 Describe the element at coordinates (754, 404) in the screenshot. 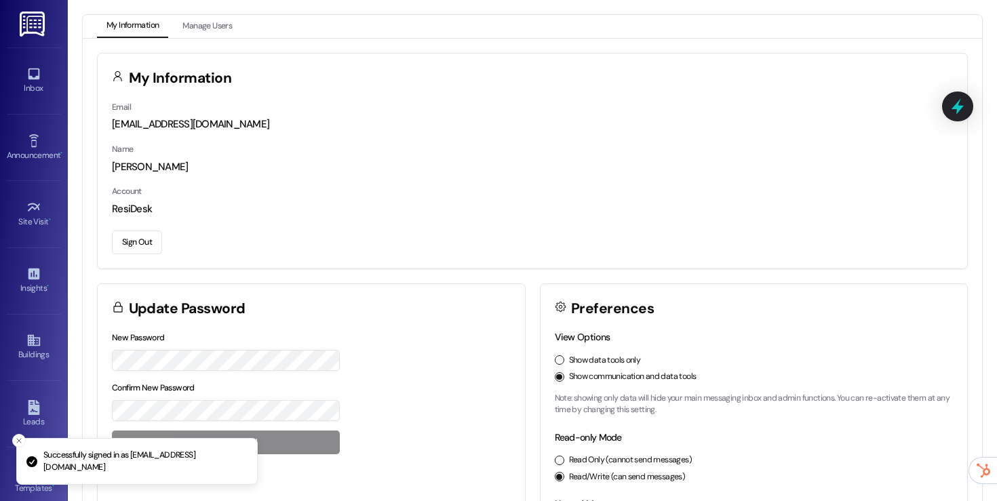

I see `p: Note: showing only data will hide your main messaging inbox and admin functions. You can re-activ...` at that location.